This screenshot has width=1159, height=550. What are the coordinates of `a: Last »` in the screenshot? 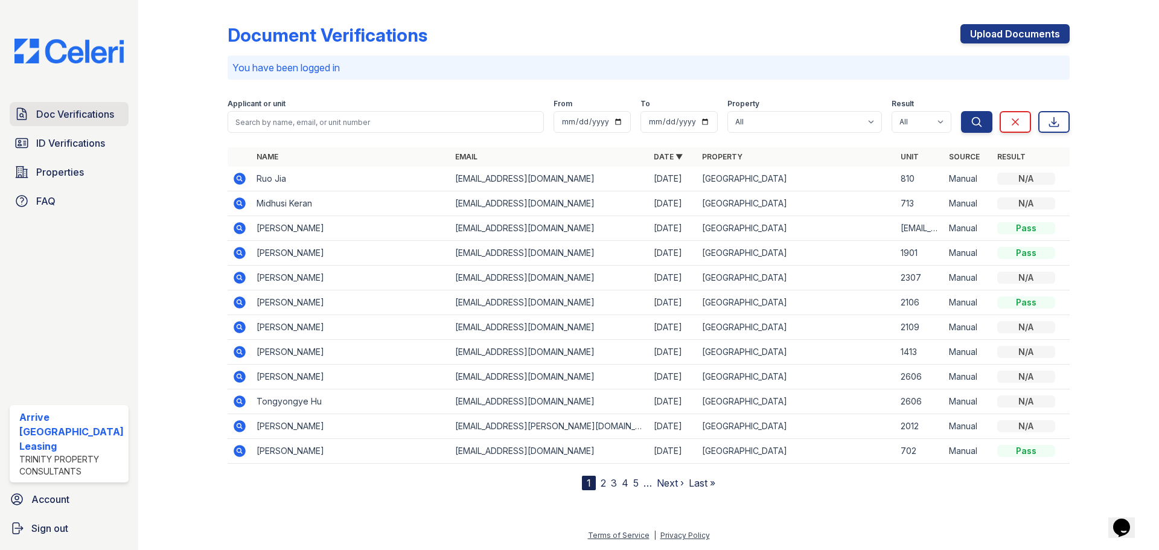 It's located at (702, 483).